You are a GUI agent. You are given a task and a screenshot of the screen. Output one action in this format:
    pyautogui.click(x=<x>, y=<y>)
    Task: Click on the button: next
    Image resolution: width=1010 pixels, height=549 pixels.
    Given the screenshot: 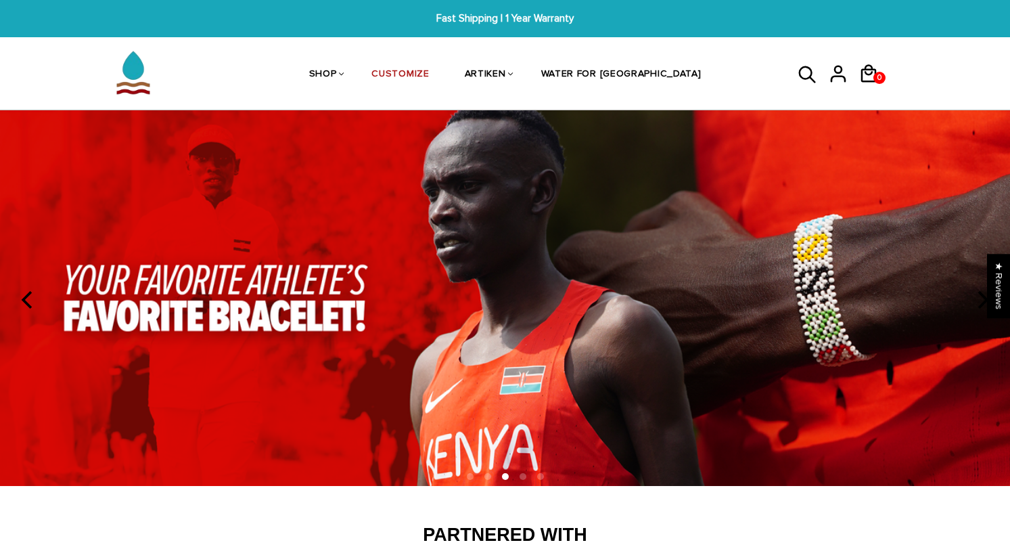 What is the action you would take?
    pyautogui.click(x=982, y=300)
    